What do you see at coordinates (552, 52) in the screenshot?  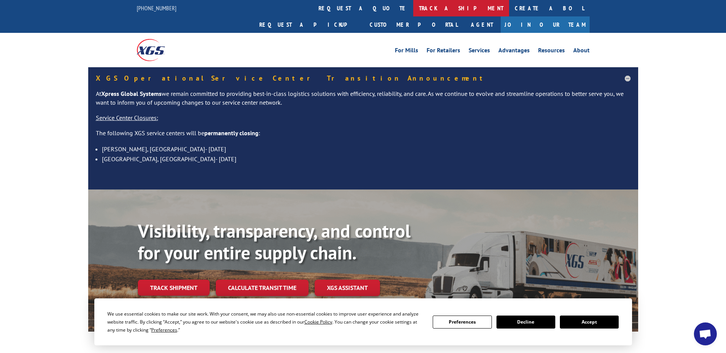 I see `a: Resources` at bounding box center [552, 52].